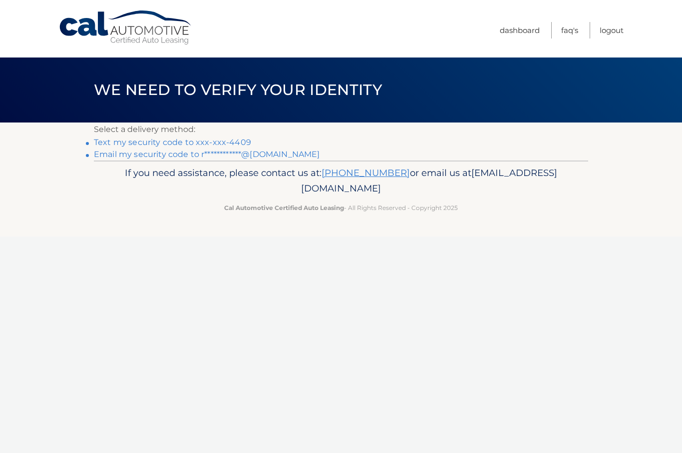  I want to click on p: - All Rights Reserved - Copyright 2025, so click(341, 207).